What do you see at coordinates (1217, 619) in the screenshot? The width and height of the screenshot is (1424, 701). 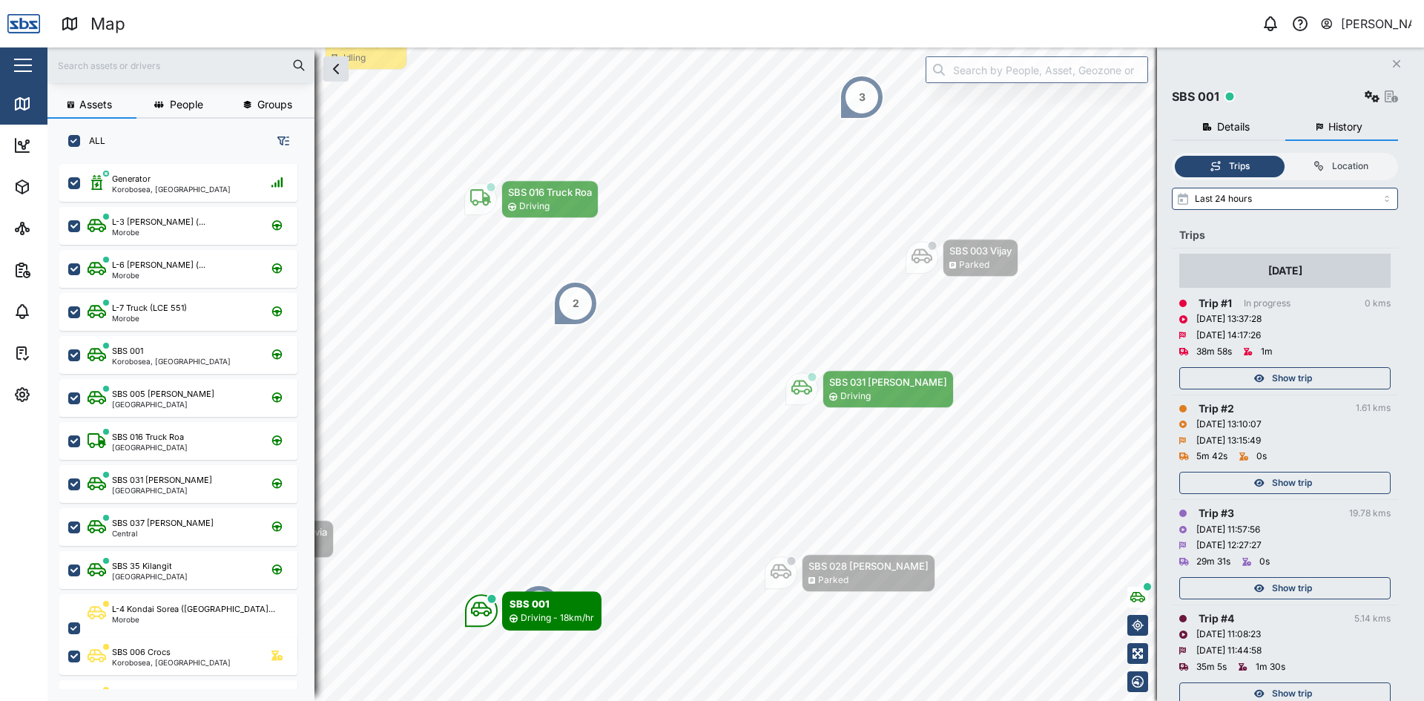 I see `div: Trip # 4` at bounding box center [1217, 619].